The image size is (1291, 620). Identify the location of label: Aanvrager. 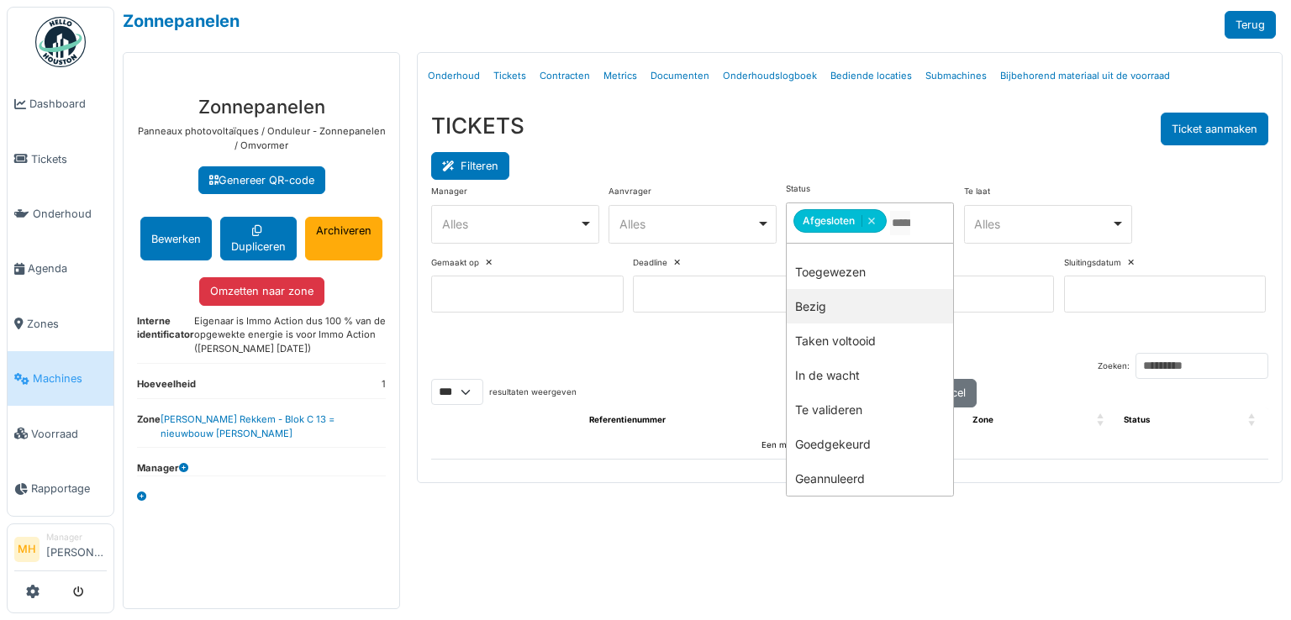
(629, 192).